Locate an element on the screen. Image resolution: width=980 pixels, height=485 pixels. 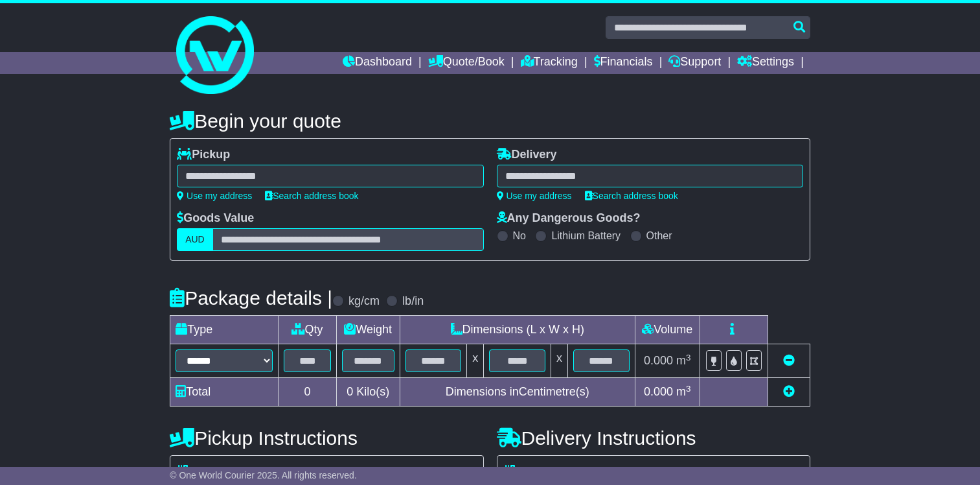
a: Dashboard is located at coordinates (377, 63).